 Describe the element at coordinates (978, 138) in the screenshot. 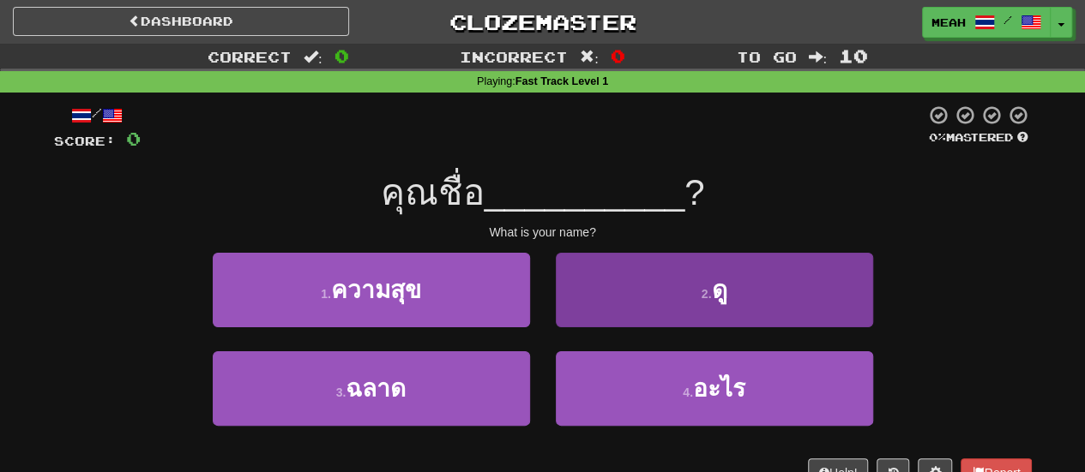

I see `div: Mastered` at that location.